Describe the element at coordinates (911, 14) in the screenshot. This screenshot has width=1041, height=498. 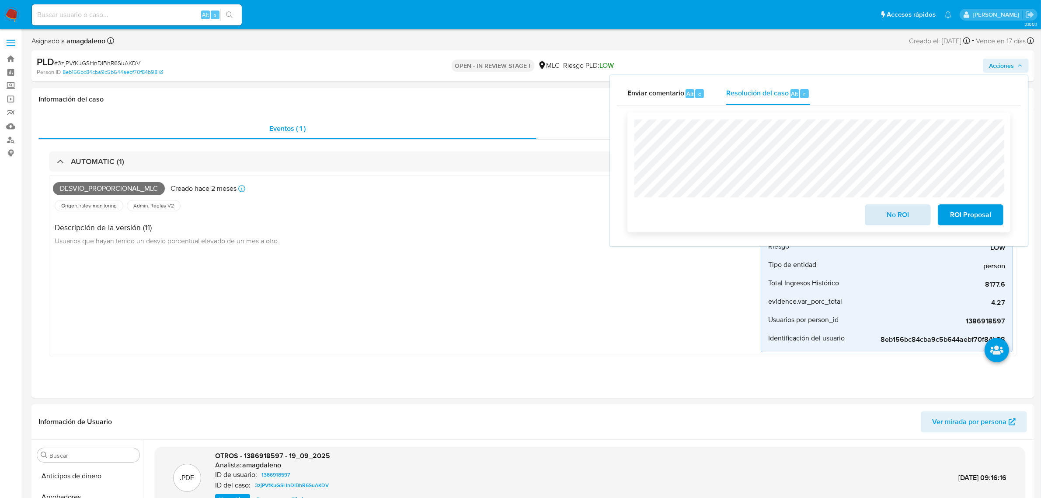
I see `span: Accesos rápidos` at that location.